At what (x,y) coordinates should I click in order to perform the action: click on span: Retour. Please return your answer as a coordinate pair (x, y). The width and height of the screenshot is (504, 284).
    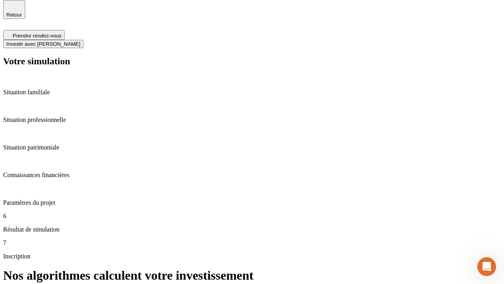
    Looking at the image, I should click on (14, 15).